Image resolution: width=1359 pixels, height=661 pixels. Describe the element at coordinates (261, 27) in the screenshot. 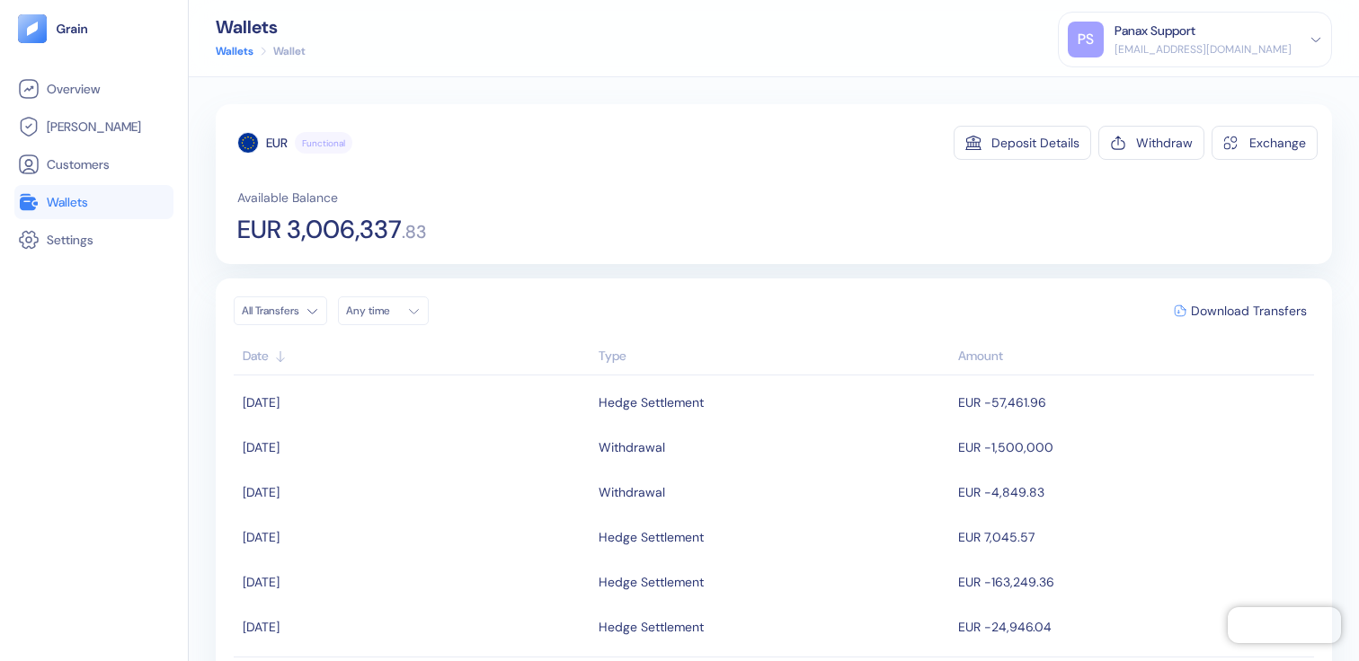

I see `div: Wallets` at that location.